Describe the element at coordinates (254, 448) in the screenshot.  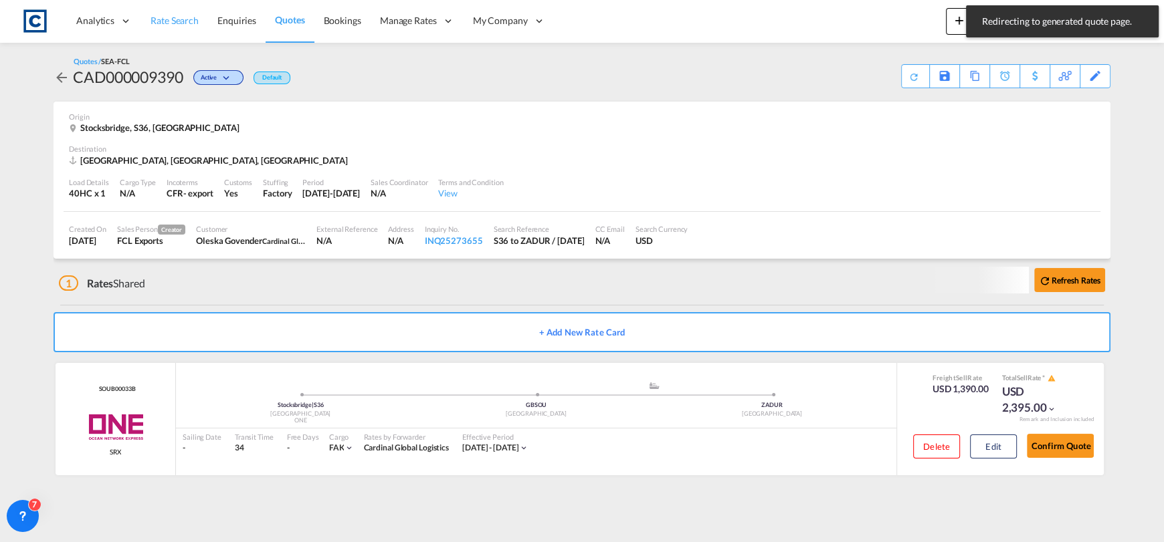
I see `div: 34` at that location.